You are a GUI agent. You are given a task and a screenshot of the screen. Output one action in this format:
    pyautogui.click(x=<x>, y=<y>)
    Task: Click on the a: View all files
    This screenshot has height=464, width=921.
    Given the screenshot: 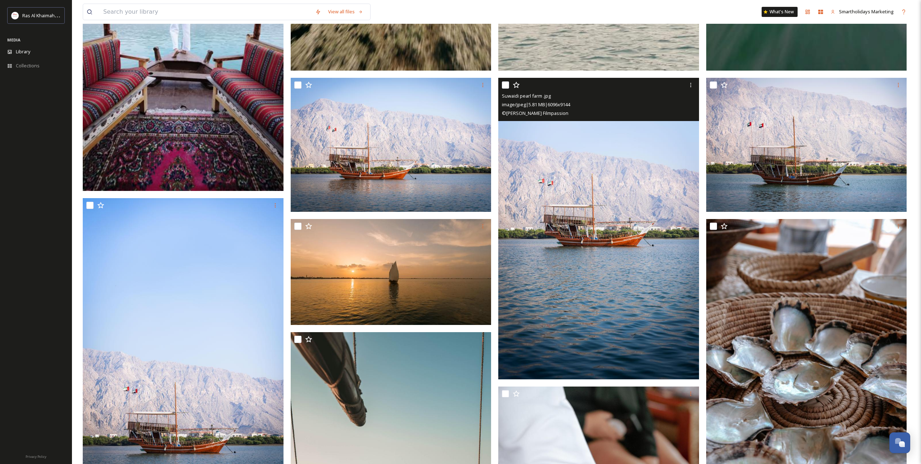 What is the action you would take?
    pyautogui.click(x=345, y=12)
    